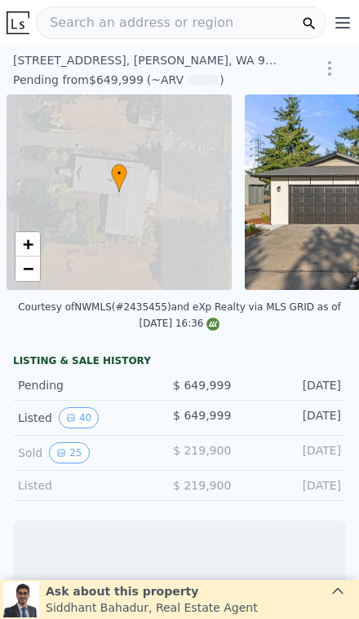  Describe the element at coordinates (152, 592) in the screenshot. I see `div: Ask about this property` at that location.